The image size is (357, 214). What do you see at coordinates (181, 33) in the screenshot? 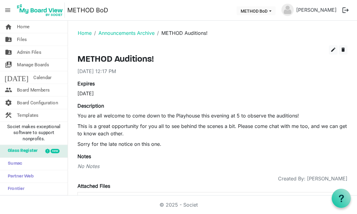
I see `li: METHOD Auditions!` at bounding box center [181, 33].